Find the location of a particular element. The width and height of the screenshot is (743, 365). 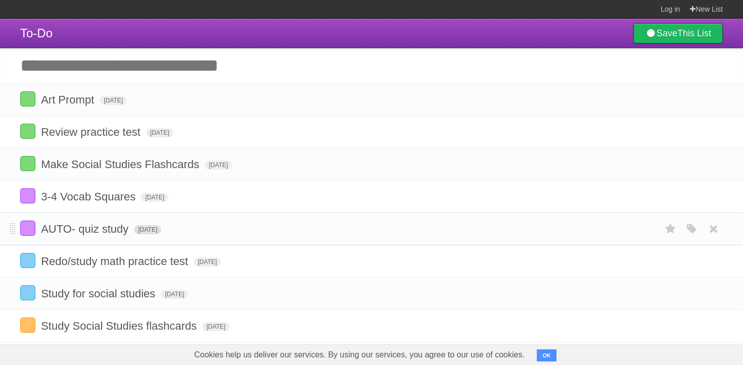

span: To-Do is located at coordinates (36, 33).